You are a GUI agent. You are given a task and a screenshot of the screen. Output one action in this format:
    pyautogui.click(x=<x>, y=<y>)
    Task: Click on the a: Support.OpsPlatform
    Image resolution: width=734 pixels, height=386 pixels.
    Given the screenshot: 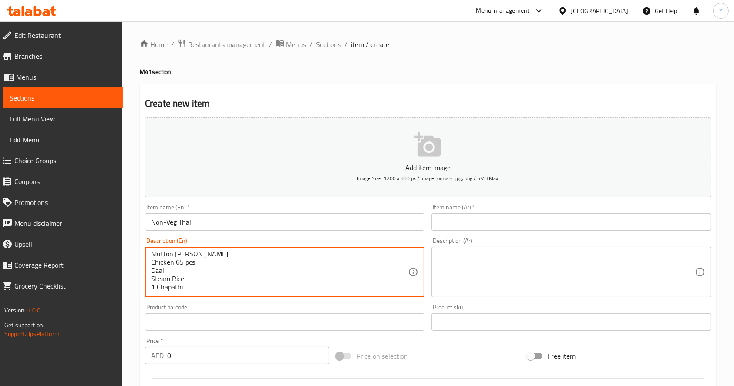 What is the action you would take?
    pyautogui.click(x=32, y=334)
    